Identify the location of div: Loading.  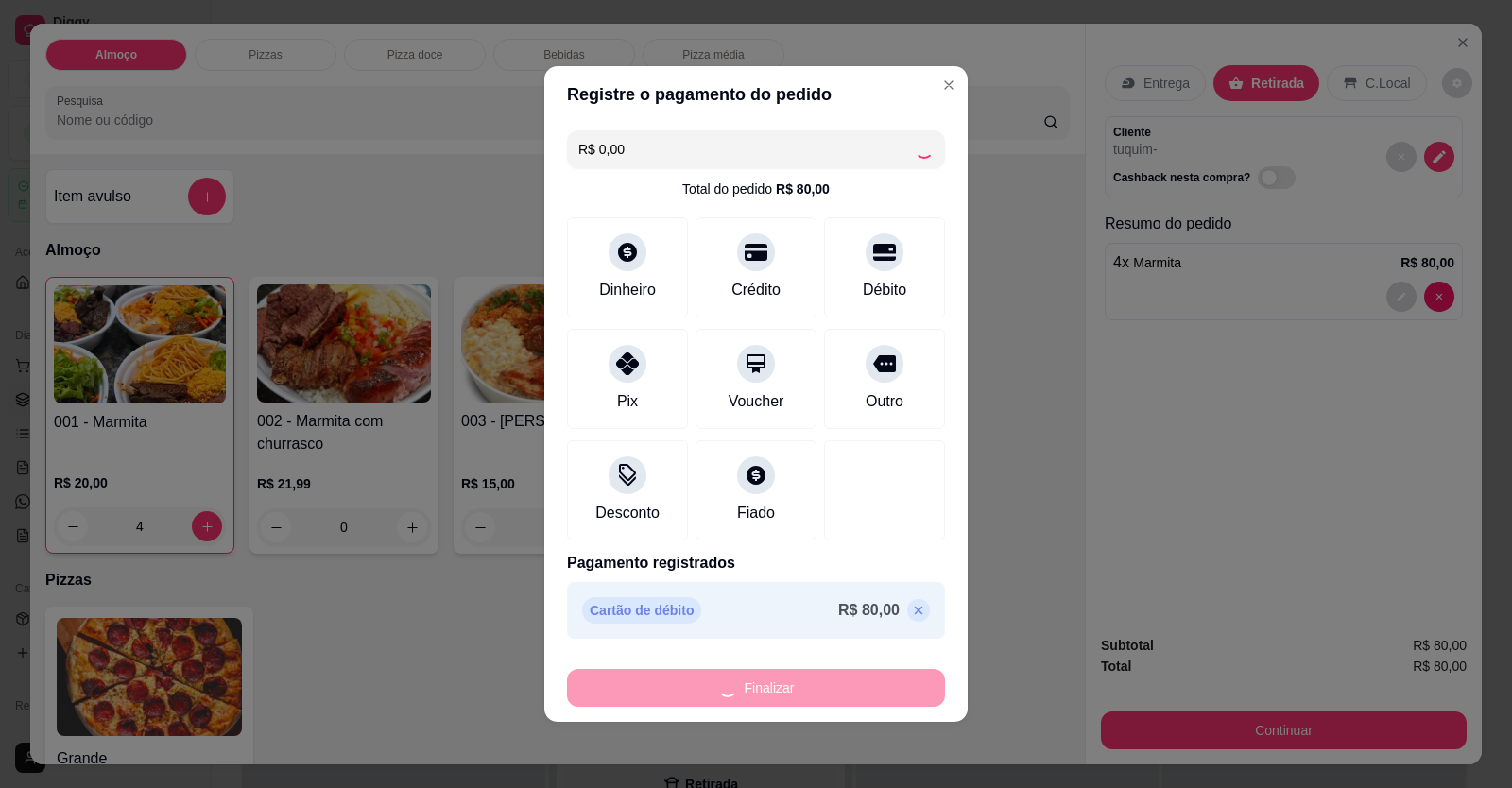
(924, 149).